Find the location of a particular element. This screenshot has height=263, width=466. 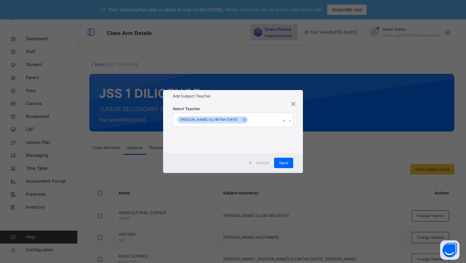

h1: Add Subject Teacher is located at coordinates (233, 96).